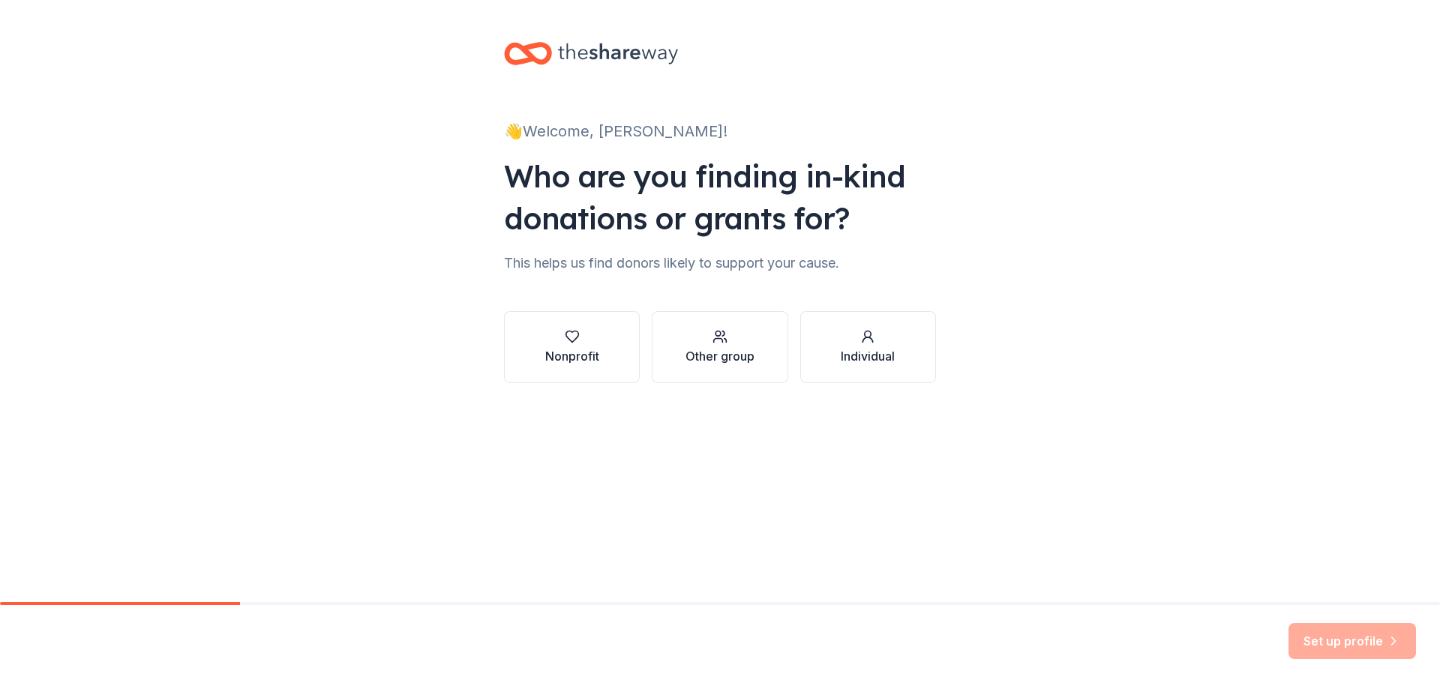 The height and width of the screenshot is (683, 1440). I want to click on div: Who are you finding in-kind donations or grants for?, so click(720, 197).